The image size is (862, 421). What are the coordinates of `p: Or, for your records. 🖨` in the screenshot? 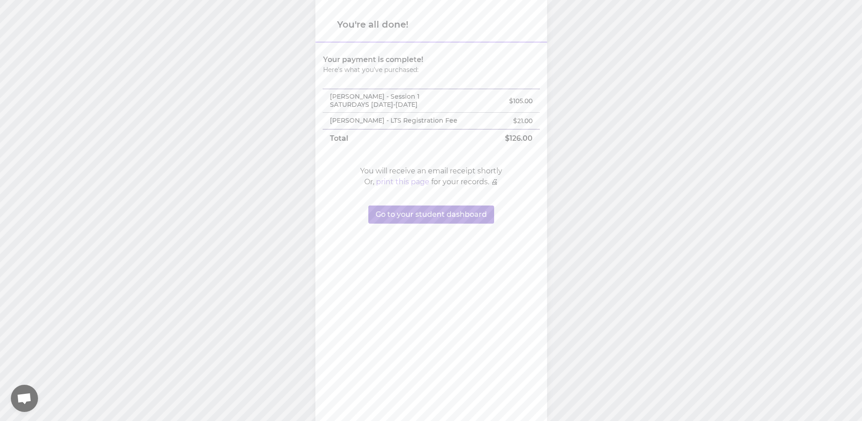 It's located at (431, 182).